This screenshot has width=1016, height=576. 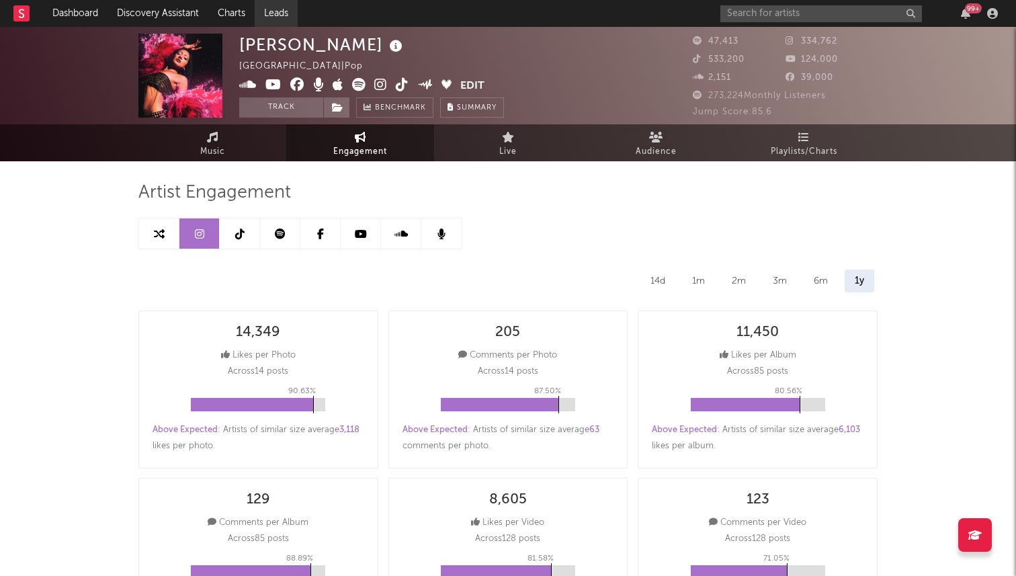 What do you see at coordinates (476, 108) in the screenshot?
I see `span: Summary` at bounding box center [476, 108].